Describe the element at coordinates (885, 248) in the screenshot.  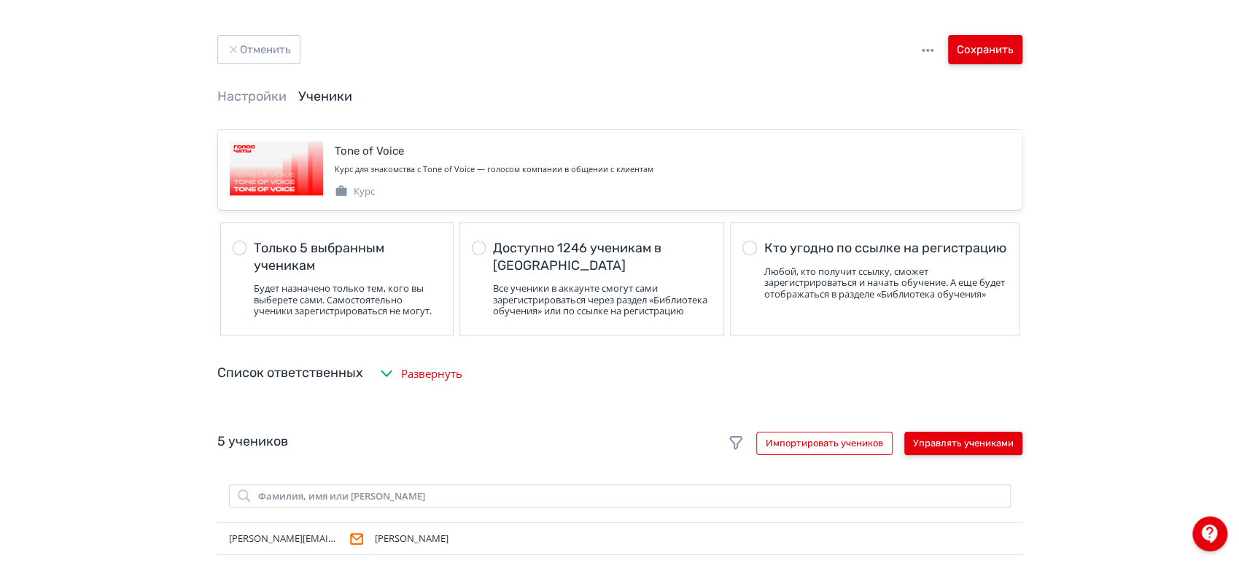
I see `div: Кто угодно по ссылке на регистрацию` at that location.